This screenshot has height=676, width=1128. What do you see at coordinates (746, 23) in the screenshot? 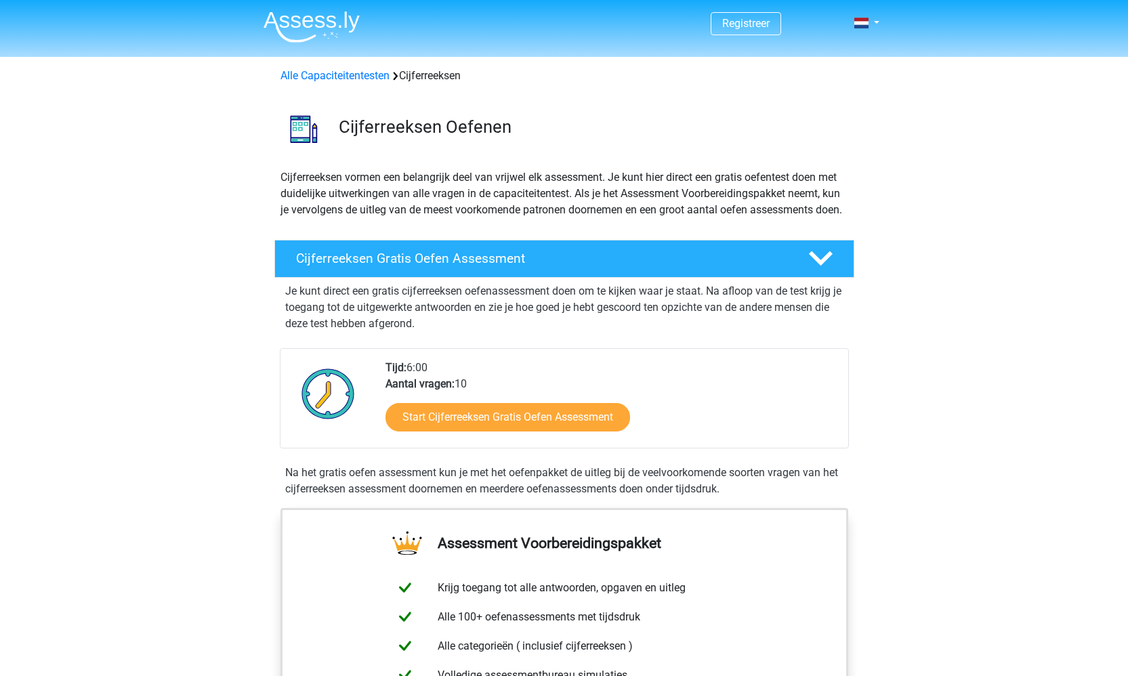
I see `a: Registreer` at bounding box center [746, 23].